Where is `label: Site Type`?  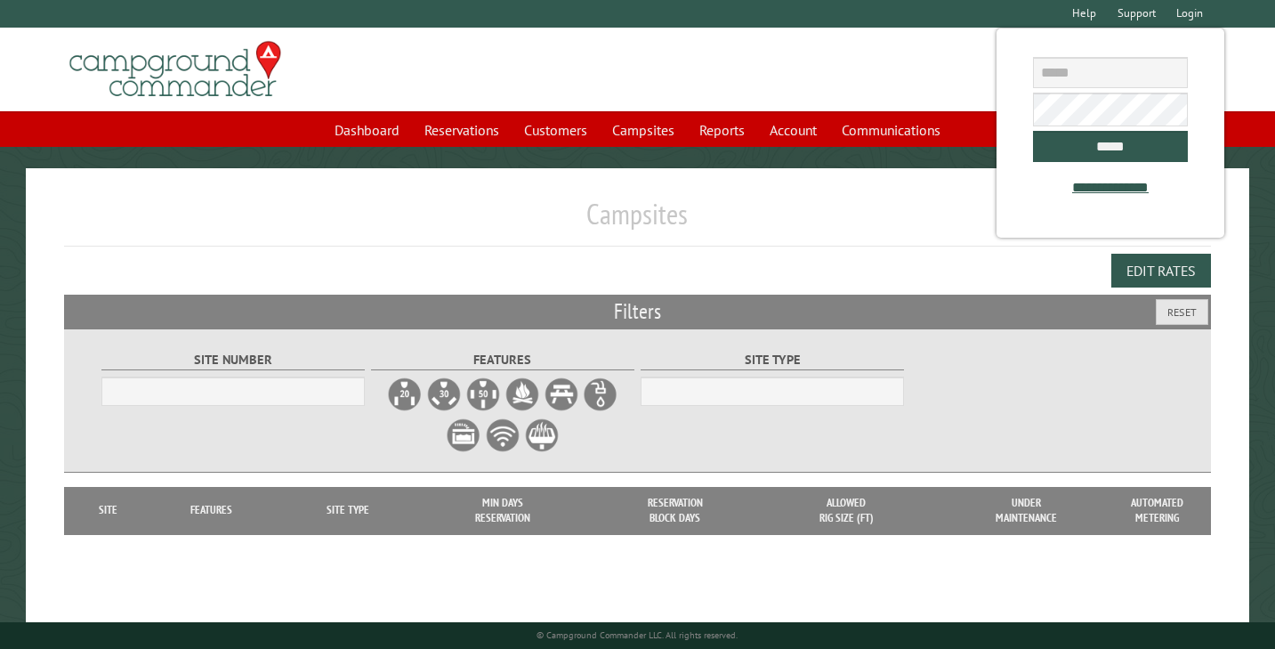 label: Site Type is located at coordinates (773, 360).